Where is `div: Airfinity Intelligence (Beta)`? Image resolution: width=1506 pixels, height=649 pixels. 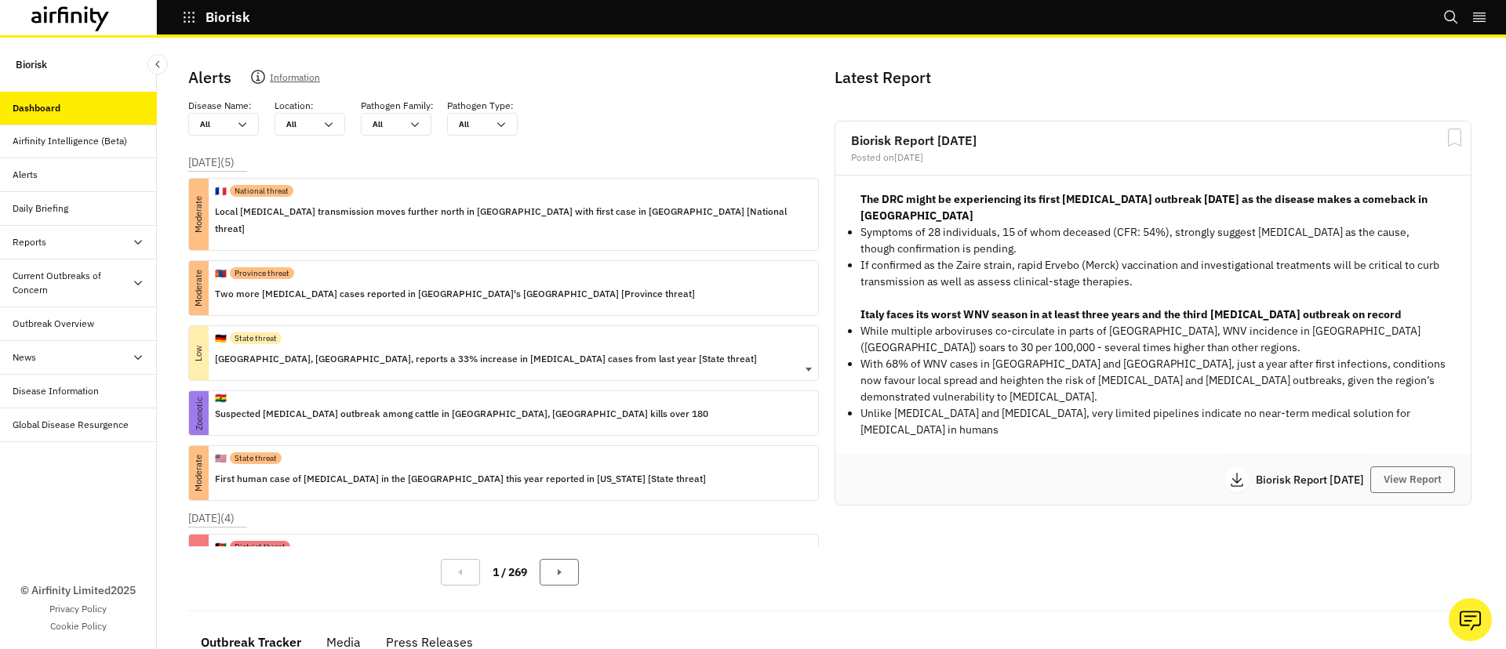 div: Airfinity Intelligence (Beta) is located at coordinates (70, 141).